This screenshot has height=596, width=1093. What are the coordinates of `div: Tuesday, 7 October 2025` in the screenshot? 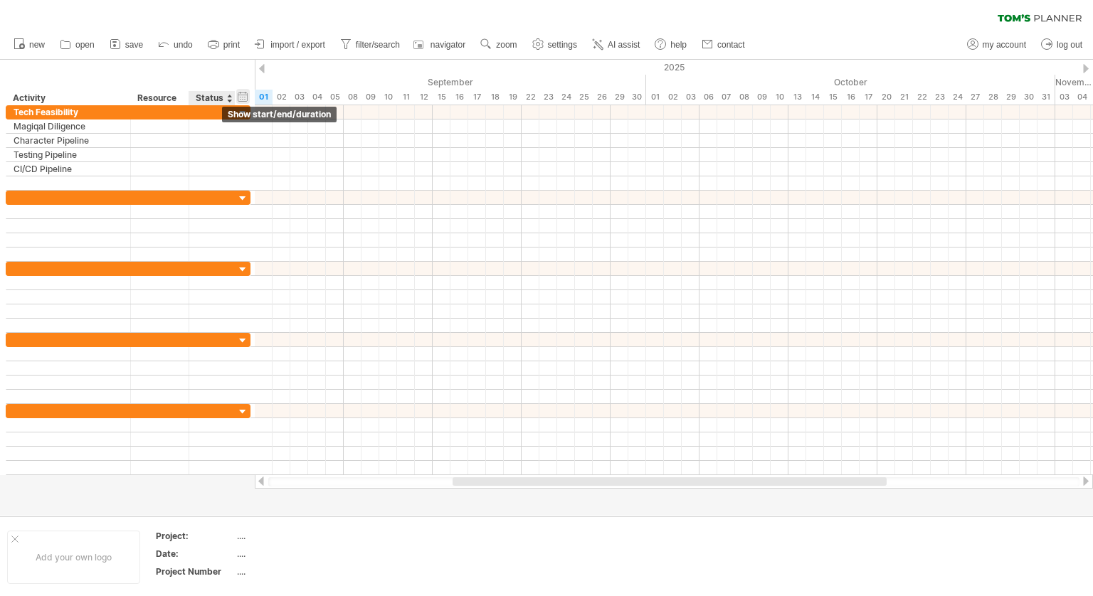 It's located at (726, 97).